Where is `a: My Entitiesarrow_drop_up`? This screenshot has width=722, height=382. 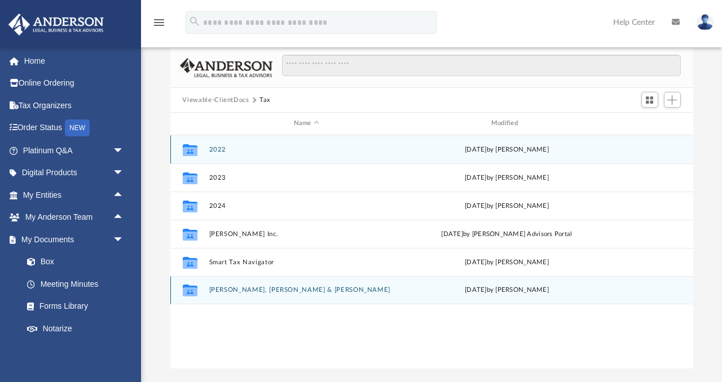 a: My Entitiesarrow_drop_up is located at coordinates (74, 195).